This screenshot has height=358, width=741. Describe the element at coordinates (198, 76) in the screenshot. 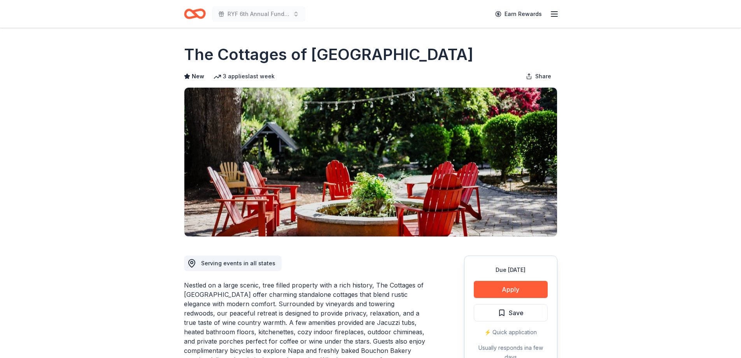

I see `span: New` at that location.